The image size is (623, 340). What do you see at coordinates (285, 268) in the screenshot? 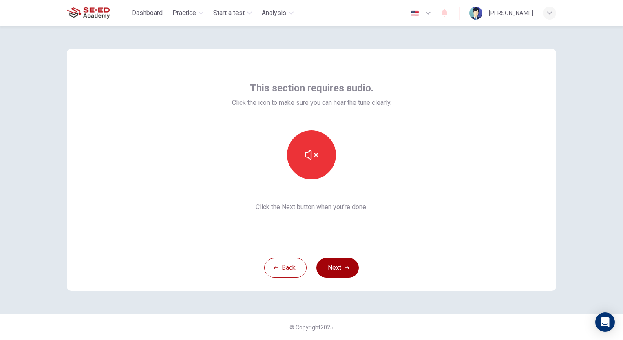
I see `button: Back` at bounding box center [285, 268].